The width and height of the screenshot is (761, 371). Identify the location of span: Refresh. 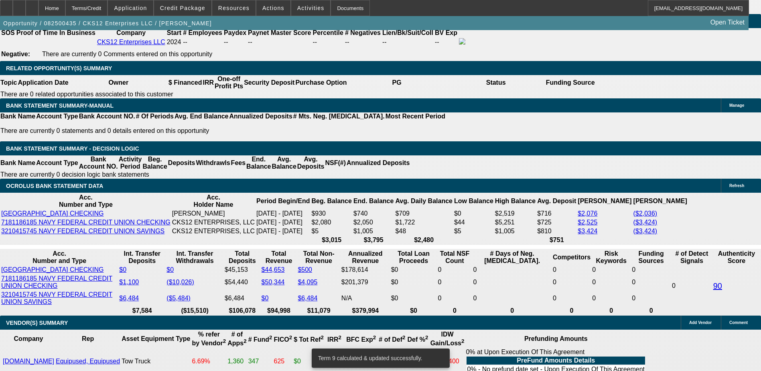
(737, 185).